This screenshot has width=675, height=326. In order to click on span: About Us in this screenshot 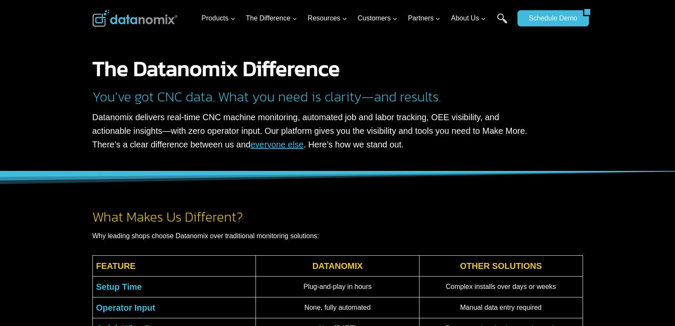, I will do `click(469, 18)`.